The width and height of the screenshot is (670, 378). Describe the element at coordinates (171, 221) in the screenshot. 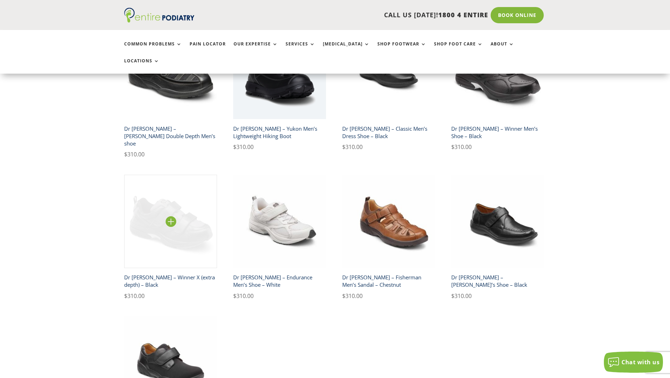

I see `img: Dr Comfort Winner X Mens Double Depth Shoe Black` at that location.